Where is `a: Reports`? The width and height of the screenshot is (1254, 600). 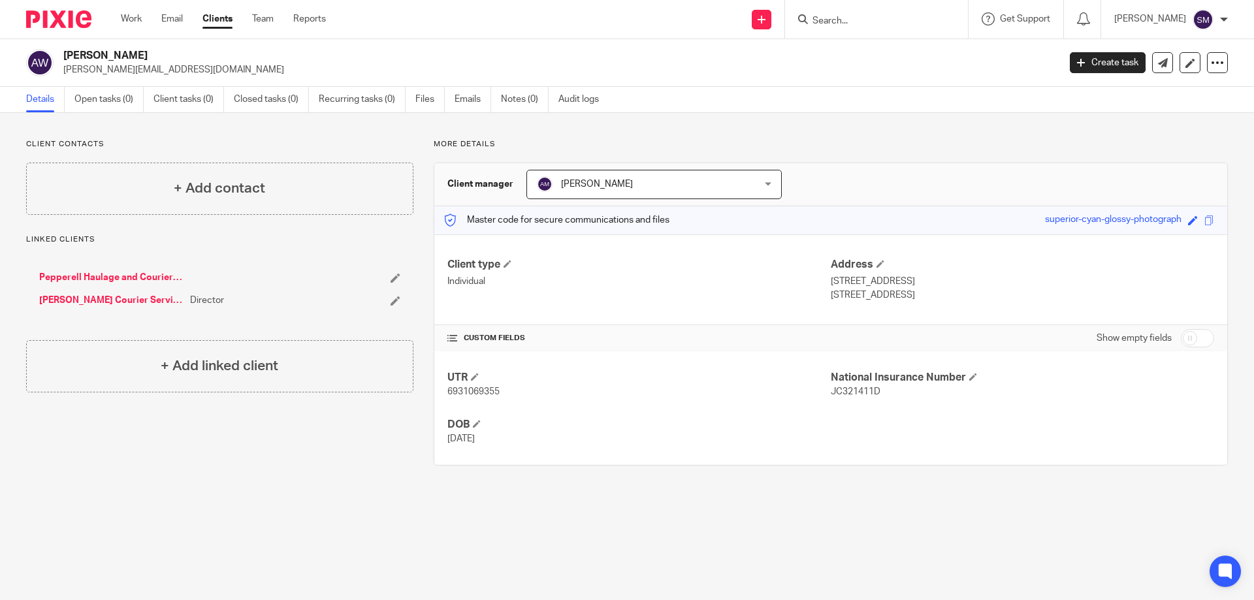
a: Reports is located at coordinates (310, 19).